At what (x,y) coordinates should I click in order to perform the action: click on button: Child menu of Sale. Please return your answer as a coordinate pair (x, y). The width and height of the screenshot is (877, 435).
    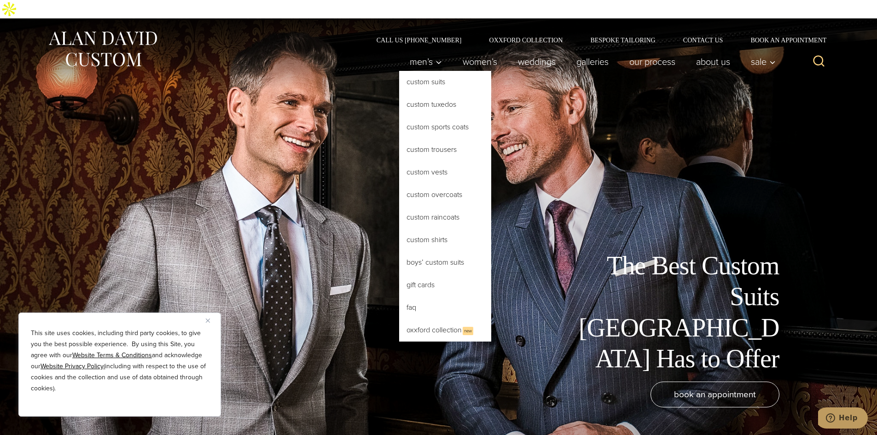
    Looking at the image, I should click on (760, 62).